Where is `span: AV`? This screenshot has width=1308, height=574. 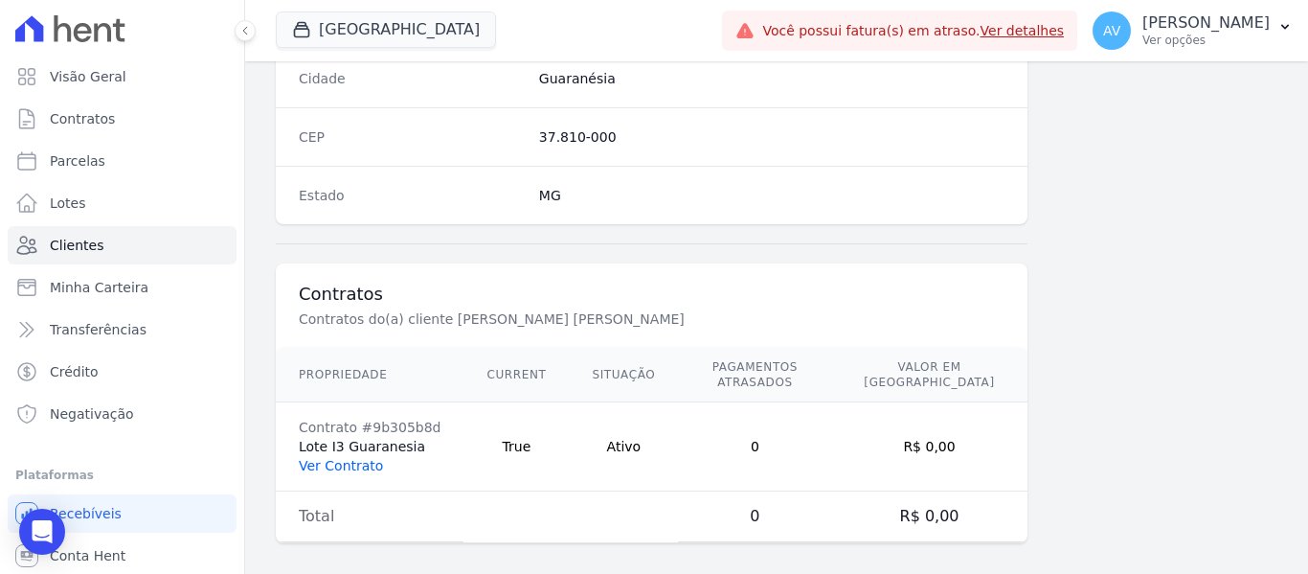
span: AV is located at coordinates (1112, 31).